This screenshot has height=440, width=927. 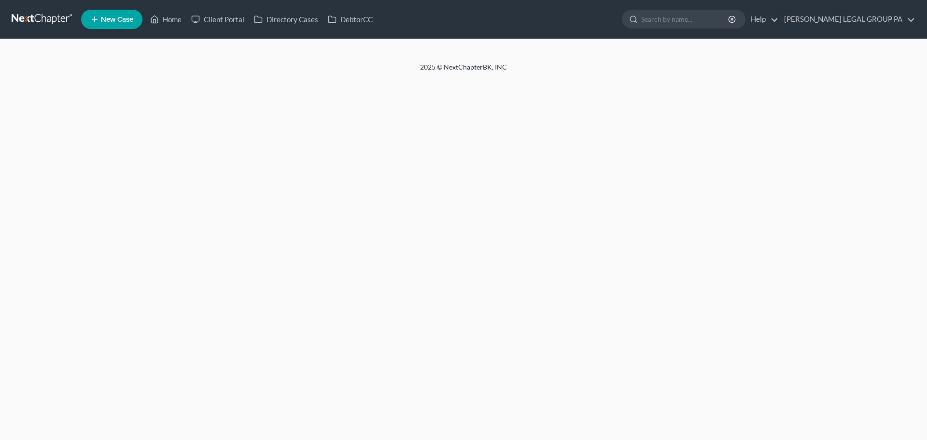 What do you see at coordinates (762, 19) in the screenshot?
I see `a: Help` at bounding box center [762, 19].